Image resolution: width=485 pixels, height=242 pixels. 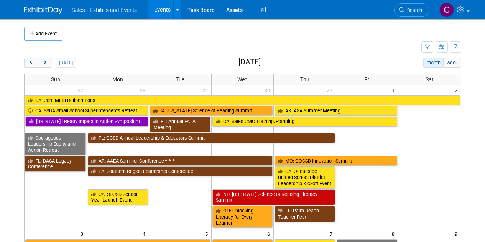 I want to click on span: 27, so click(x=82, y=90).